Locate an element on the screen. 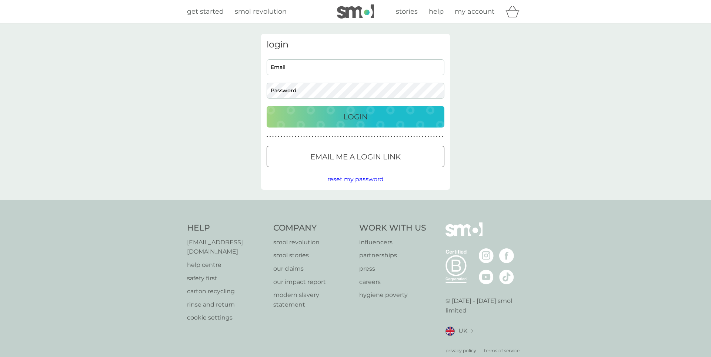 The image size is (711, 357). h3: login is located at coordinates (356, 44).